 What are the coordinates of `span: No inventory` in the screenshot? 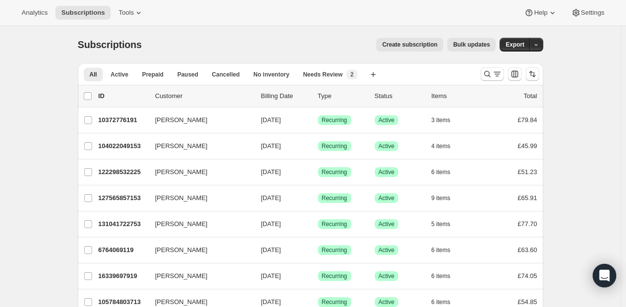 It's located at (271, 74).